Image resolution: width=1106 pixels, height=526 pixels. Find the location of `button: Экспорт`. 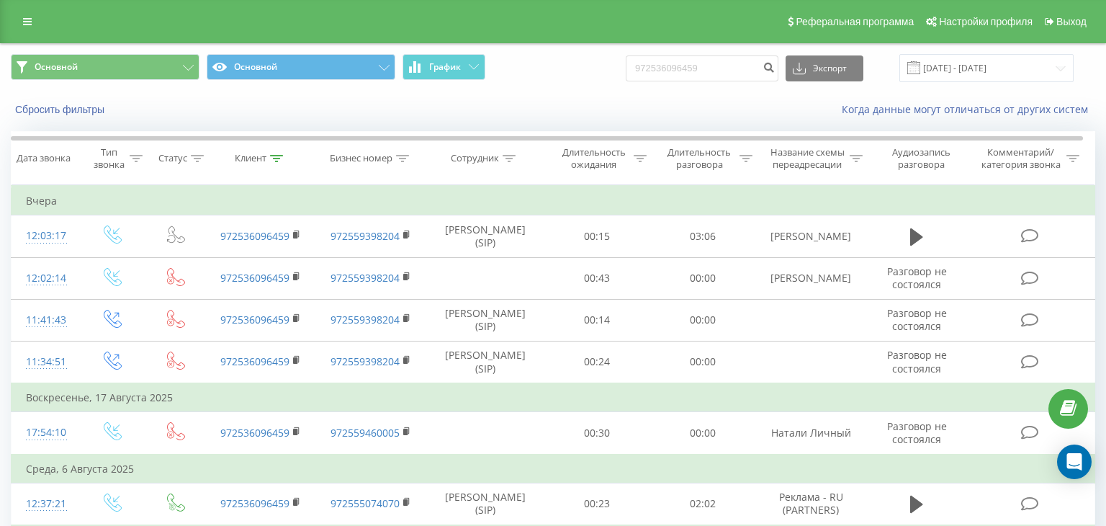

button: Экспорт is located at coordinates (825, 68).